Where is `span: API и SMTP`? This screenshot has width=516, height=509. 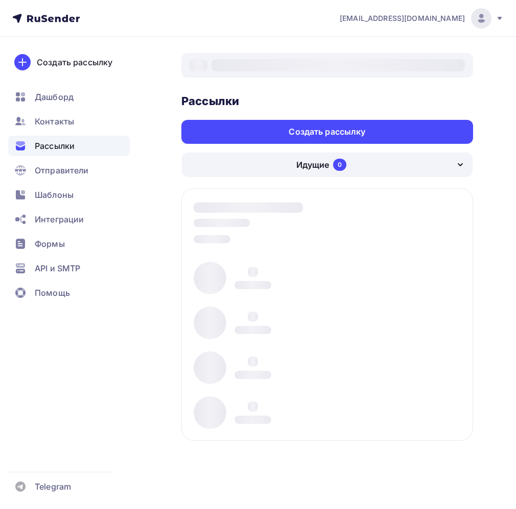 span: API и SMTP is located at coordinates (57, 269).